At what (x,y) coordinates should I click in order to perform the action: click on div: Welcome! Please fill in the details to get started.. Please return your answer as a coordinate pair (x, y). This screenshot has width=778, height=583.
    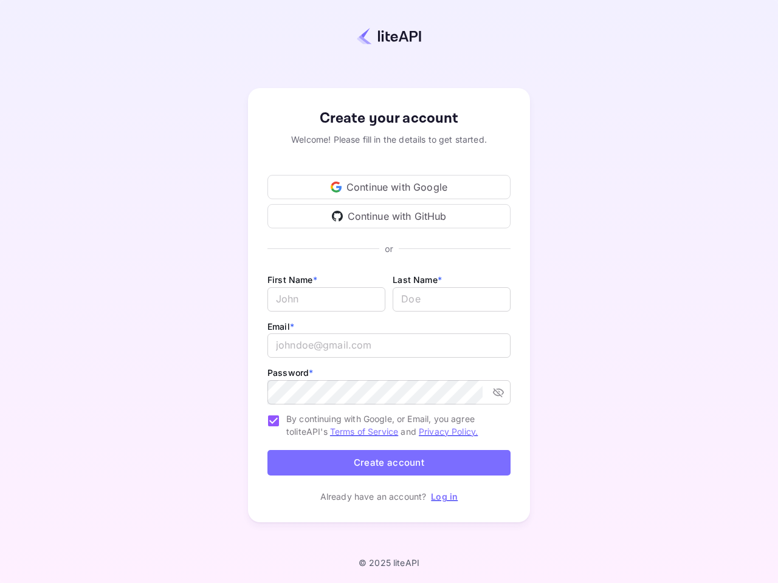
    Looking at the image, I should click on (389, 139).